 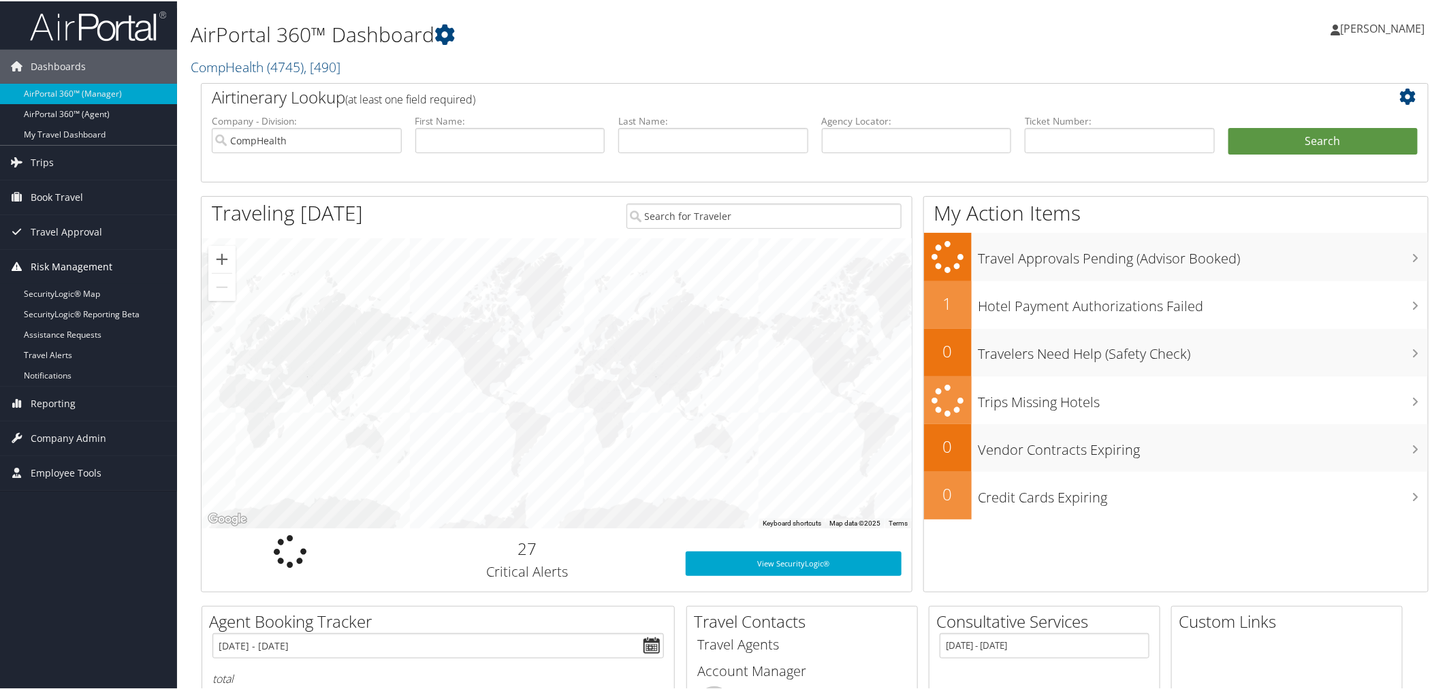 I want to click on h3: Travel Agents, so click(x=802, y=643).